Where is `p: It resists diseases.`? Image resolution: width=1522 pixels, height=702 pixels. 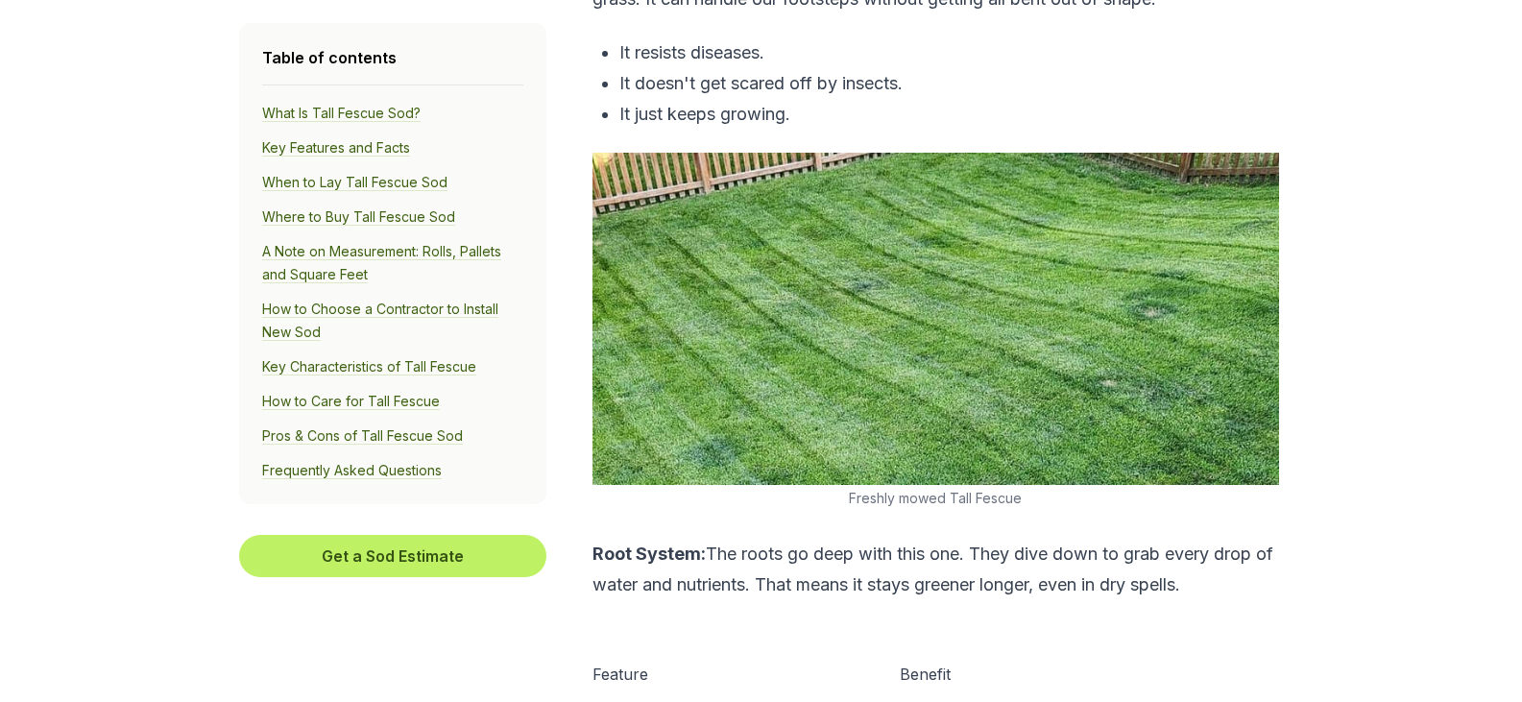 p: It resists diseases. is located at coordinates (949, 53).